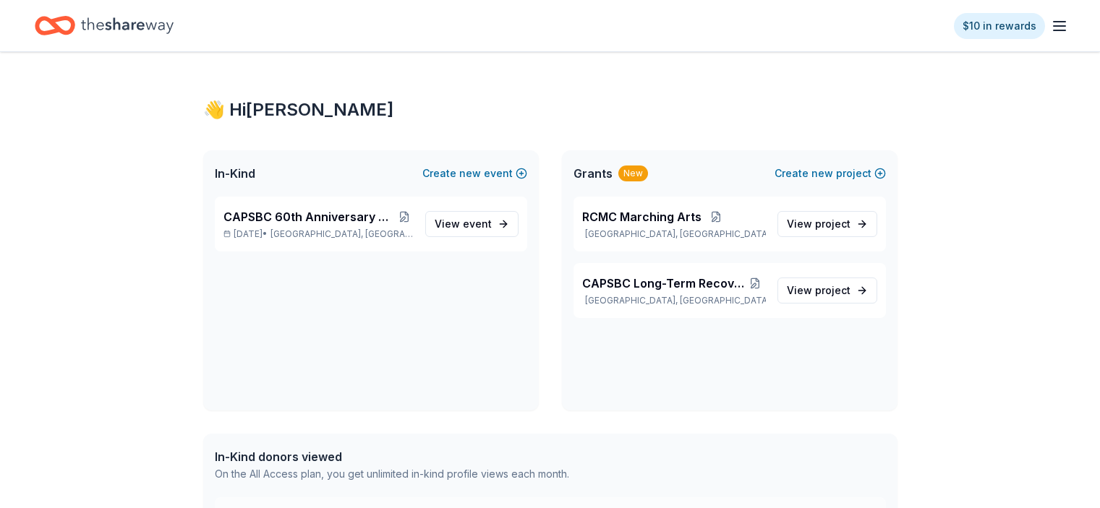 This screenshot has height=508, width=1100. I want to click on div: In-Kind donors viewed, so click(392, 457).